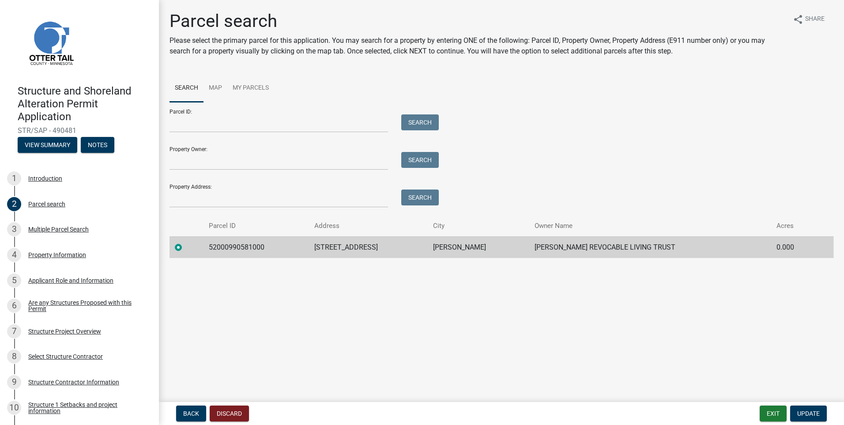 The width and height of the screenshot is (844, 425). Describe the element at coordinates (229, 413) in the screenshot. I see `button: Discard` at that location.